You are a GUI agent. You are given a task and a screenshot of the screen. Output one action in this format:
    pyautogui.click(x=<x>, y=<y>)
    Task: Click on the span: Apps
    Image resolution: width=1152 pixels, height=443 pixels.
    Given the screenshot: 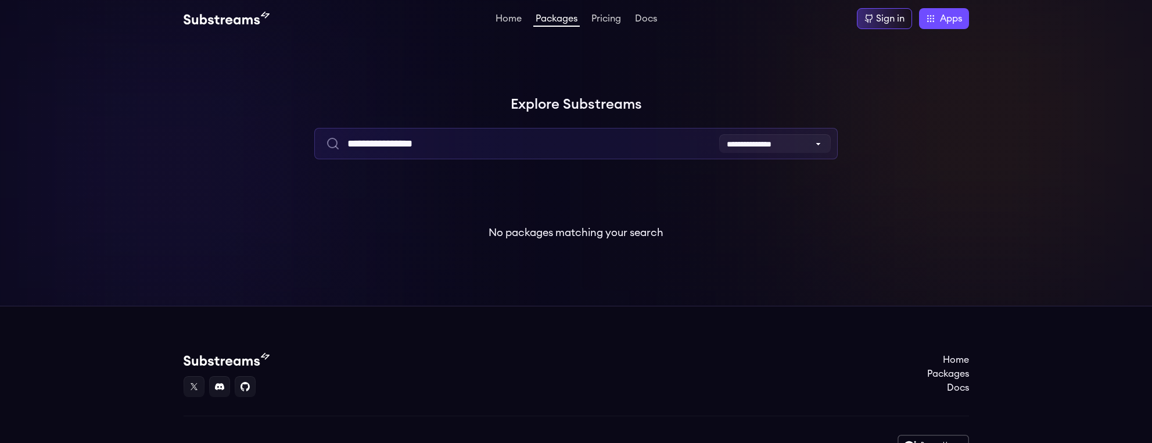 What is the action you would take?
    pyautogui.click(x=951, y=19)
    